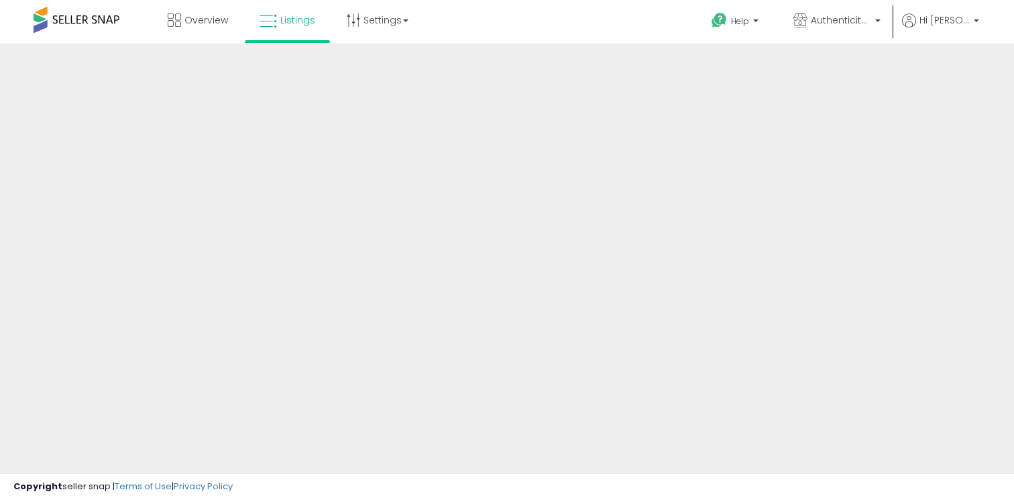  Describe the element at coordinates (123, 487) in the screenshot. I see `div: seller snap | |` at that location.